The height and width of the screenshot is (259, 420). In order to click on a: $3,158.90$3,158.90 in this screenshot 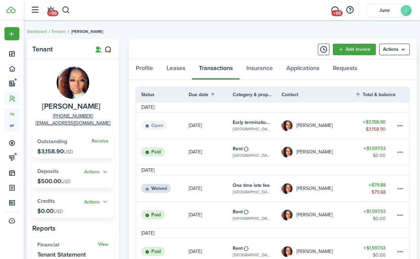, I will do `click(375, 125)`.